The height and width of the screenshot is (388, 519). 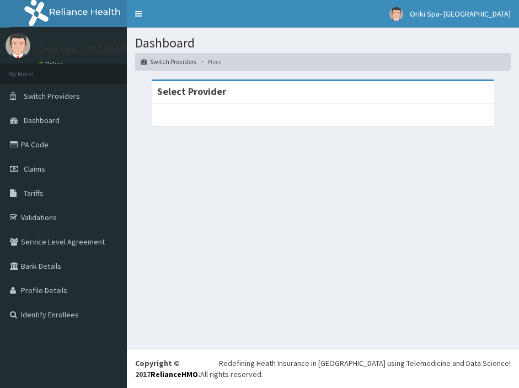 I want to click on span: Claims, so click(x=34, y=169).